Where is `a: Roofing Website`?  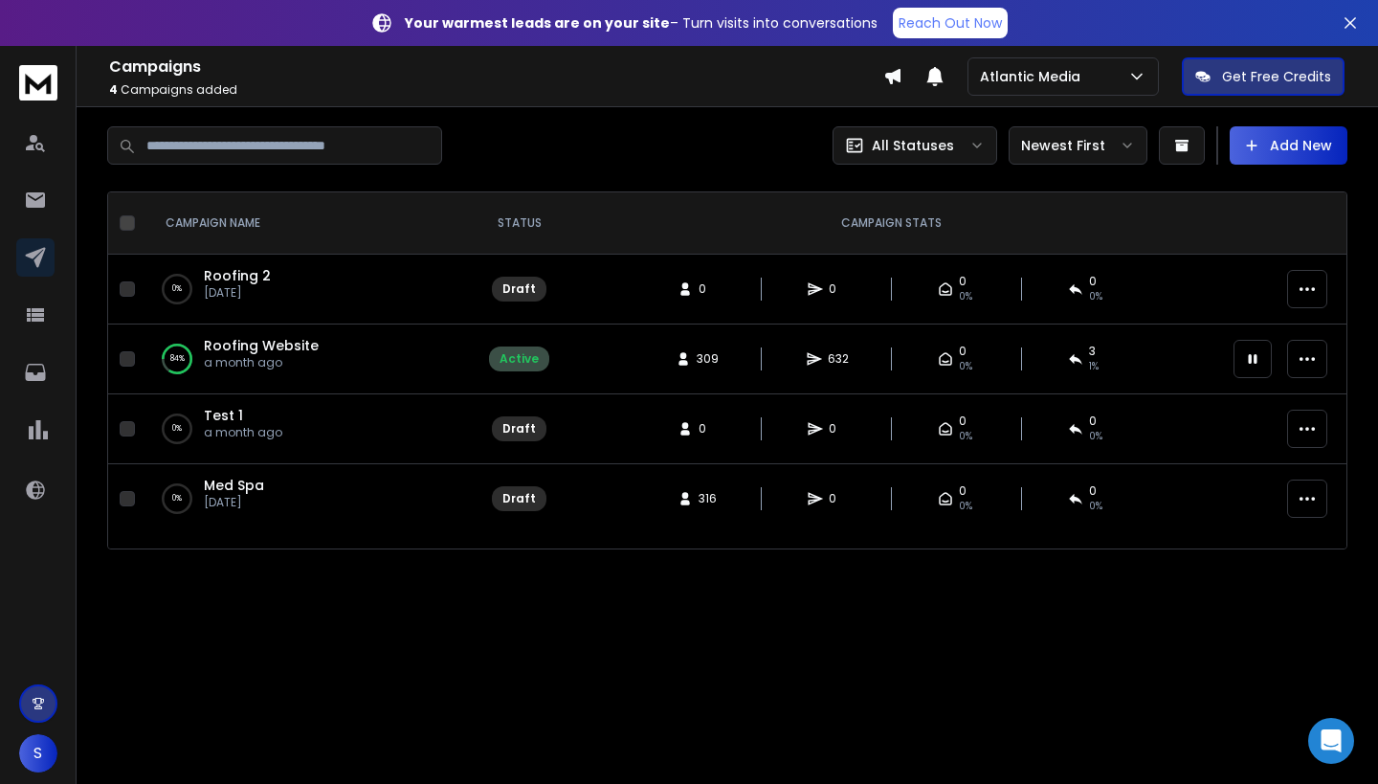 a: Roofing Website is located at coordinates (261, 345).